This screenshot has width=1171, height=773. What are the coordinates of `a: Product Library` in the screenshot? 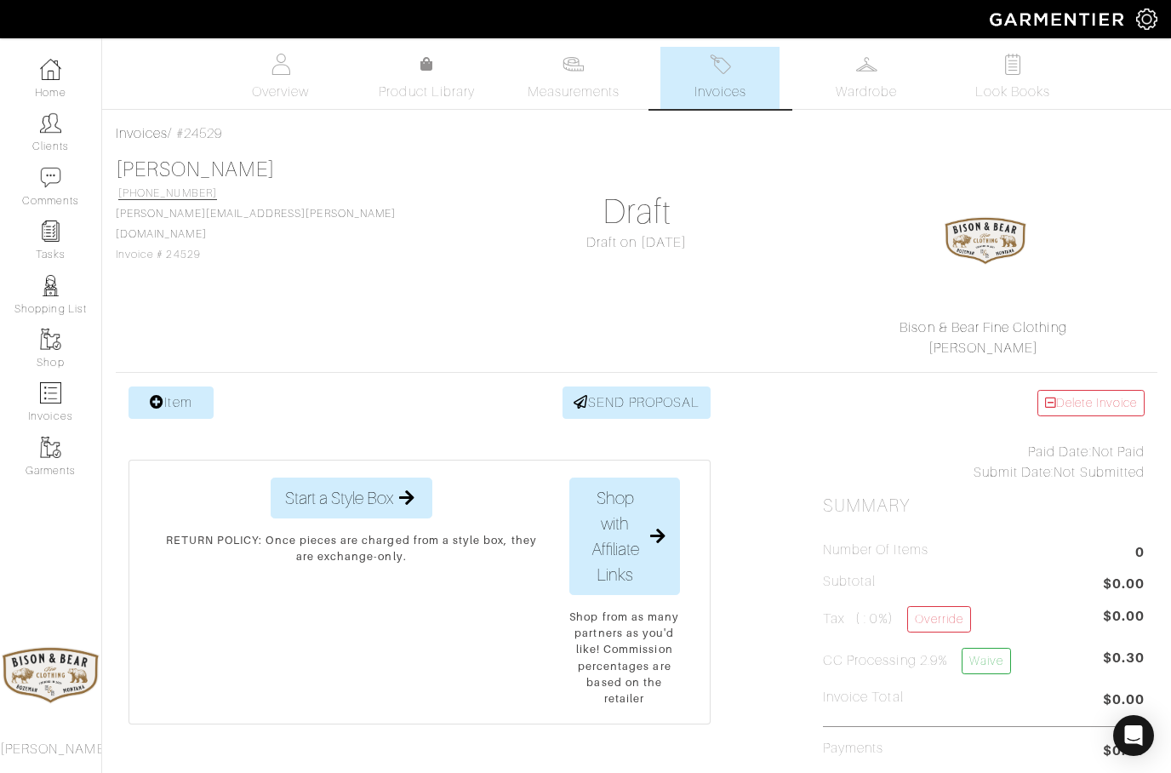 It's located at (427, 78).